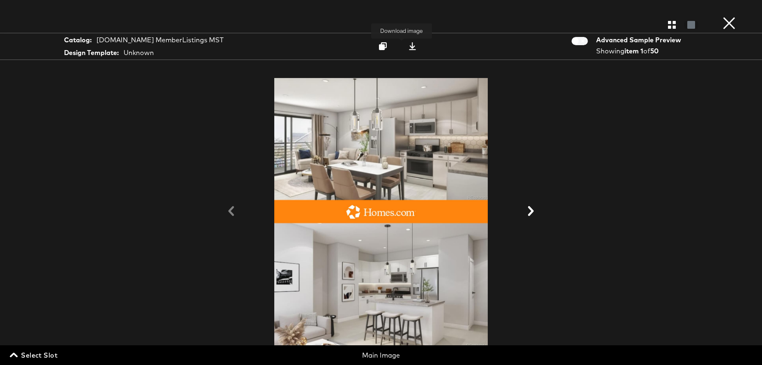  What do you see at coordinates (640, 40) in the screenshot?
I see `div: Advanced Sample Preview` at bounding box center [640, 40].